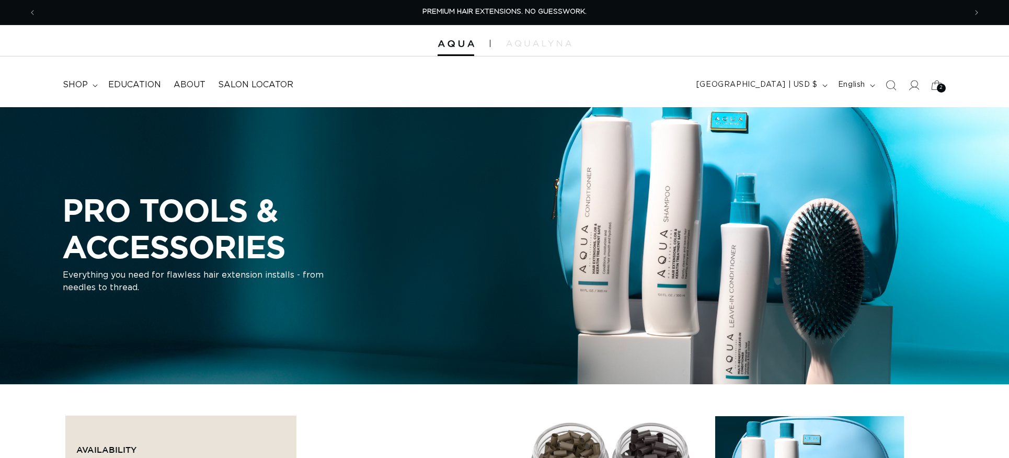 The width and height of the screenshot is (1009, 458). Describe the element at coordinates (193, 282) in the screenshot. I see `p: Everything you need for flawless hair extension installs - from needles to thread.` at that location.